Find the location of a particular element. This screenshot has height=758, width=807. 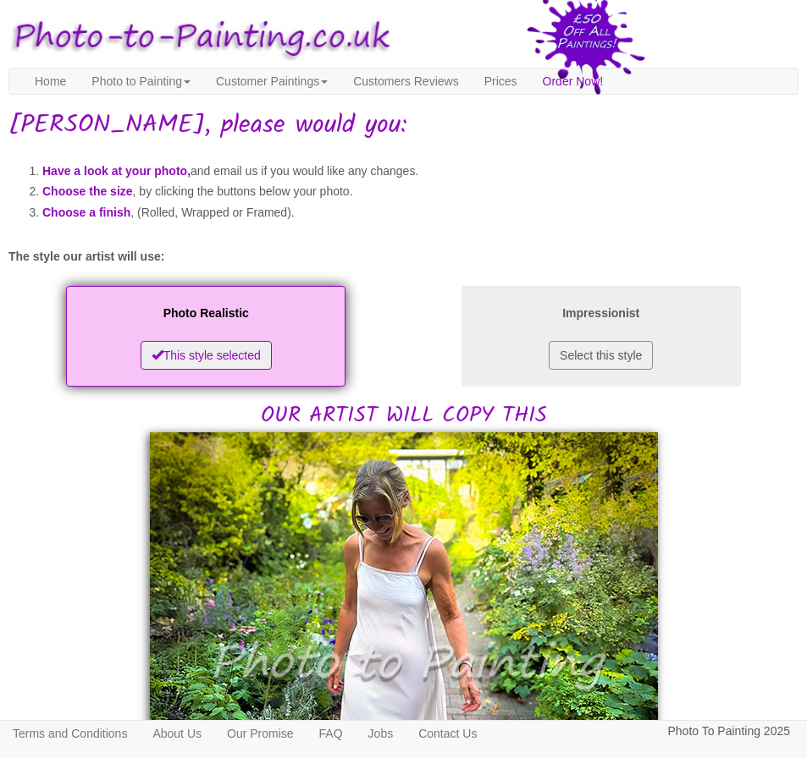

p: Photo Realistic is located at coordinates (206, 313).